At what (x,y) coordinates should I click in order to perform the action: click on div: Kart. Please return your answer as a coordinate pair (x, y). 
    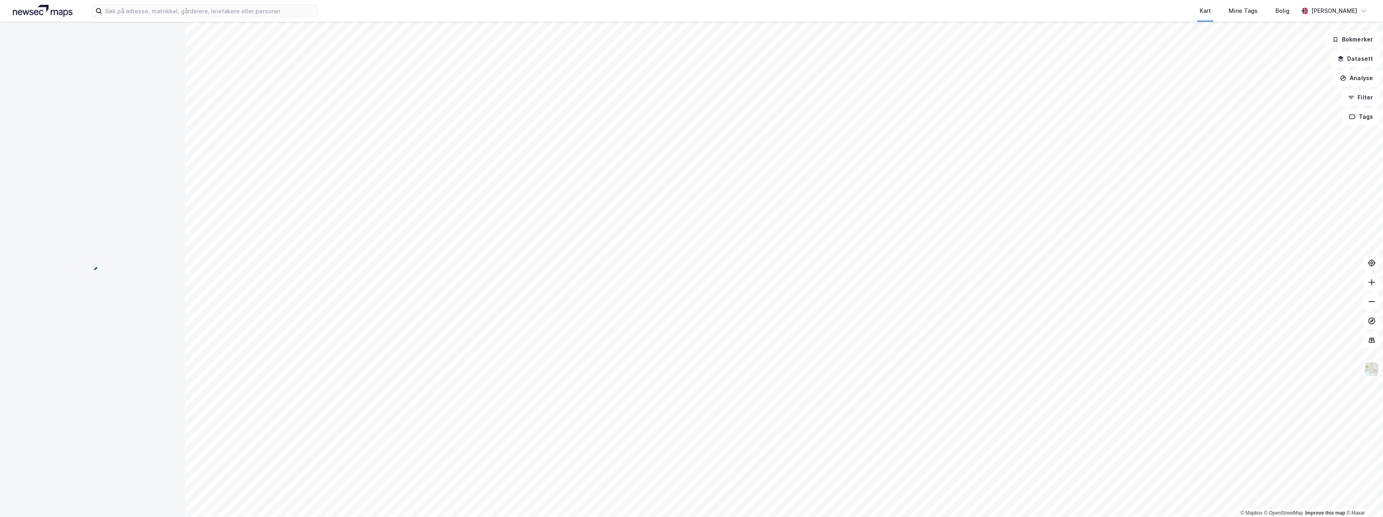
    Looking at the image, I should click on (1205, 11).